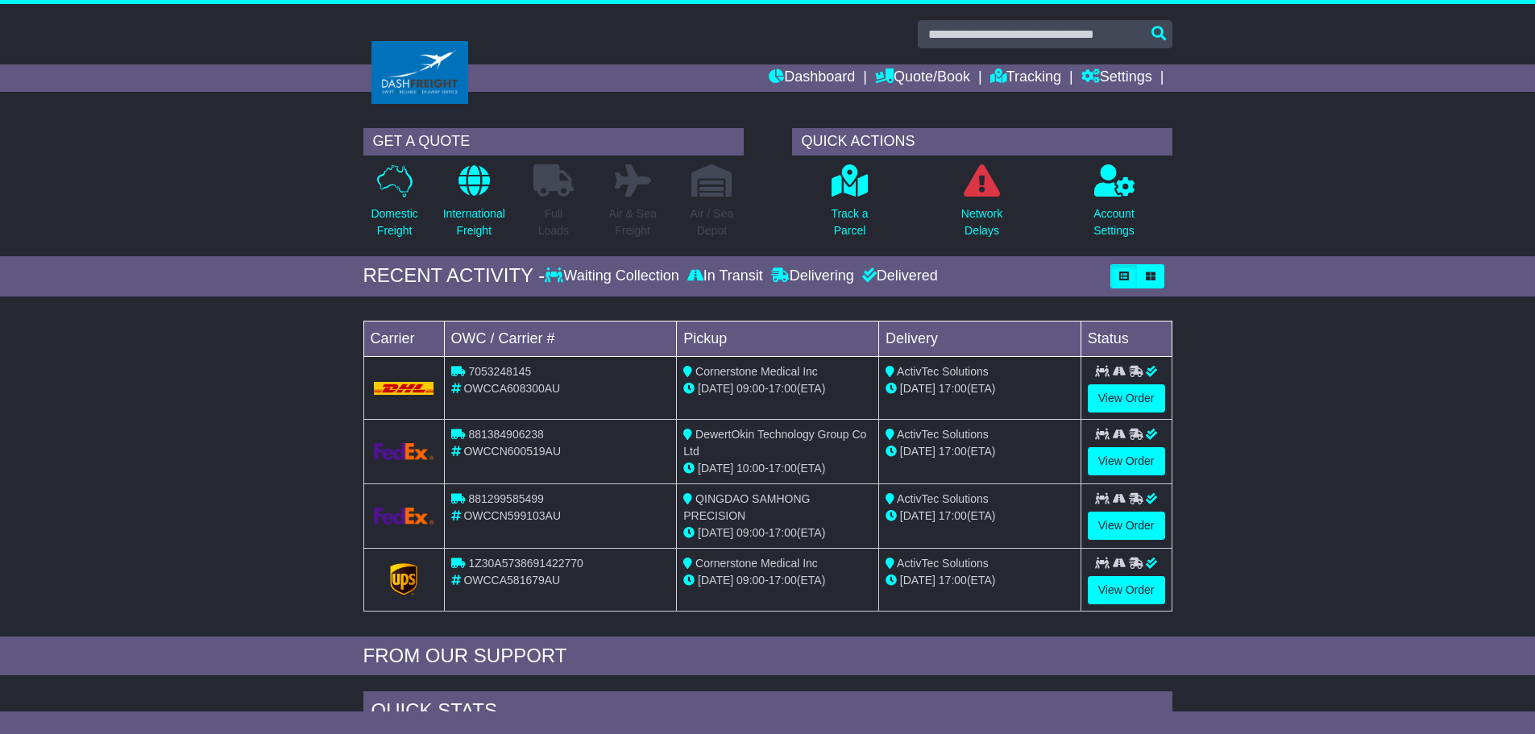  I want to click on p: Network Delays, so click(981, 222).